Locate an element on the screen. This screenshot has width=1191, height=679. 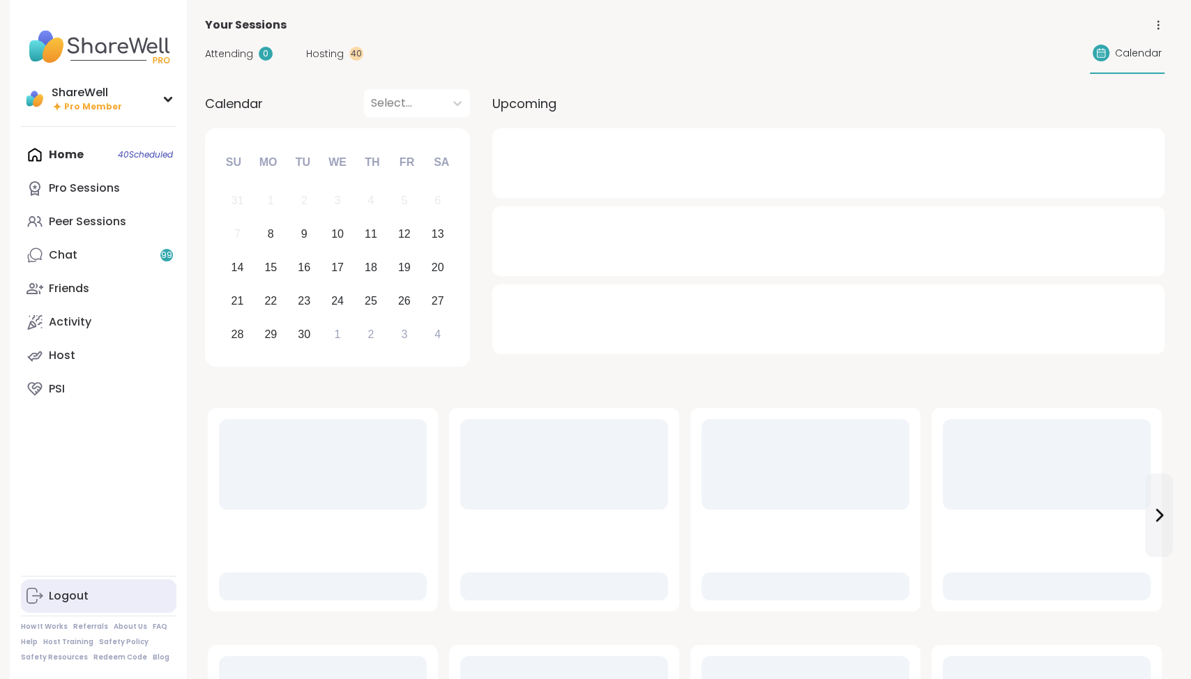
div: 24 is located at coordinates (337, 300).